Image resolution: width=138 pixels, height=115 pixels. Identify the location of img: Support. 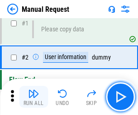
(112, 9).